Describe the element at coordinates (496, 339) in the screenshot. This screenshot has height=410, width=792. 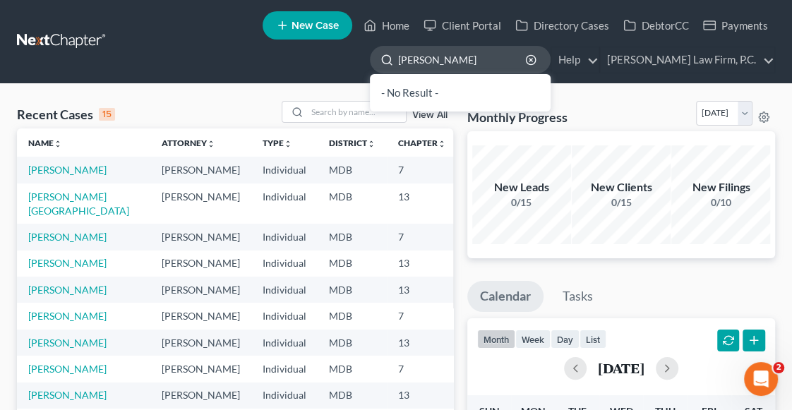
I see `button: month` at that location.